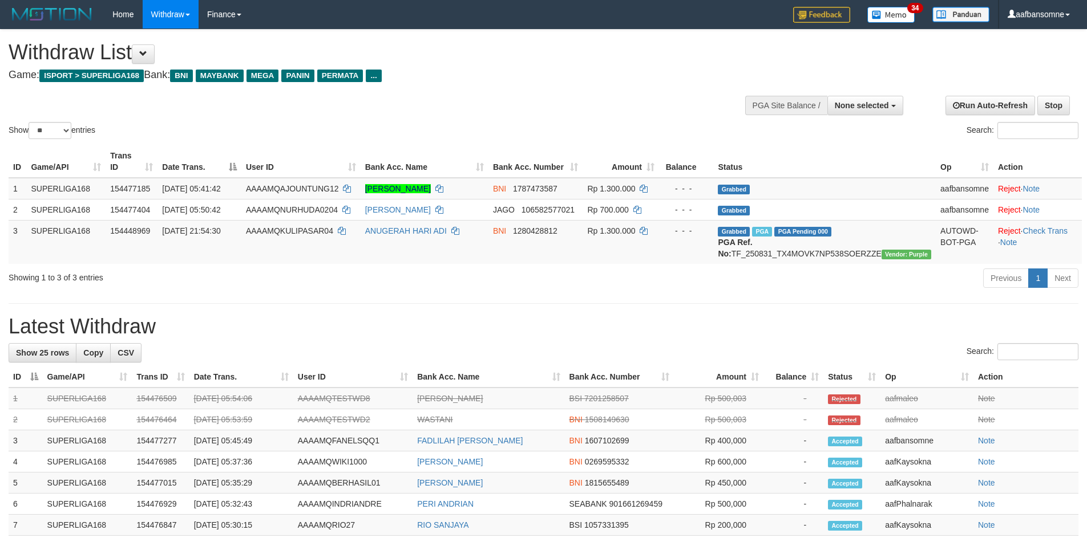 The height and width of the screenshot is (538, 1087). I want to click on a: WASTANI, so click(435, 420).